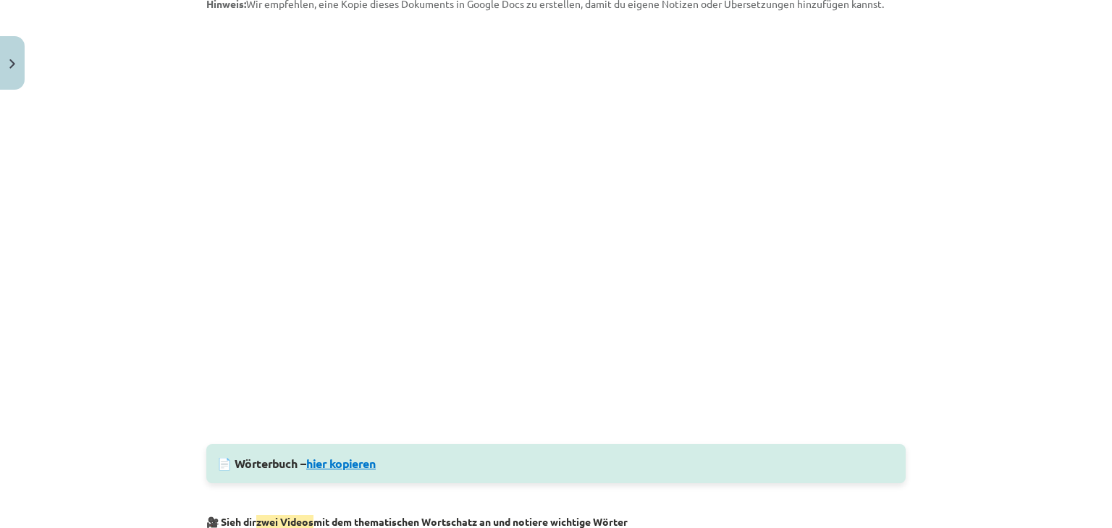 The width and height of the screenshot is (1112, 528). Describe the element at coordinates (556, 464) in the screenshot. I see `div: 📄 Wörterbuch –` at that location.